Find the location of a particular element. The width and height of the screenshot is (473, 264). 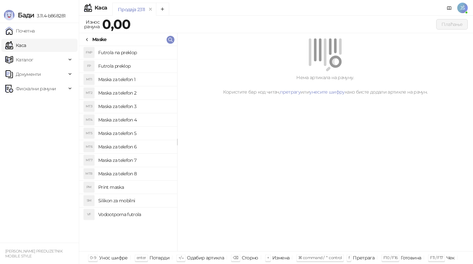

div: MT5 is located at coordinates (89, 133).